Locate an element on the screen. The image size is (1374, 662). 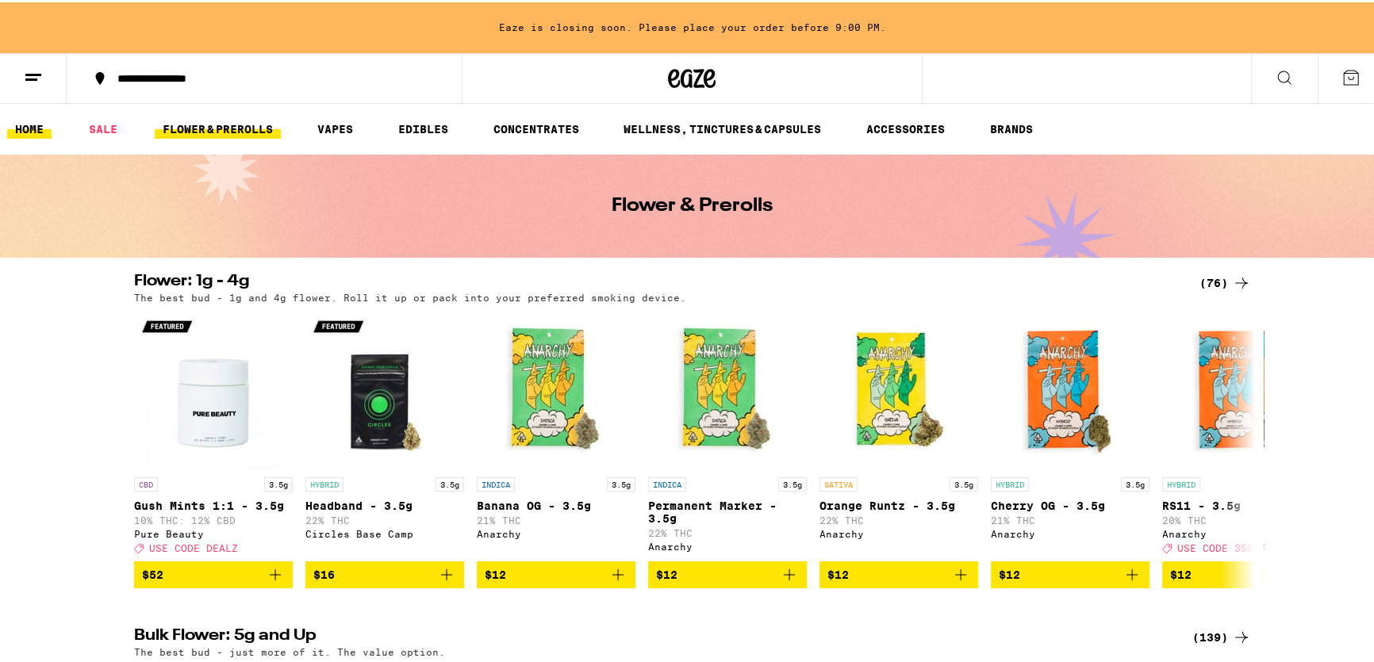
a: WELLNESS, TINCTURES & CAPSULES is located at coordinates (722, 127).